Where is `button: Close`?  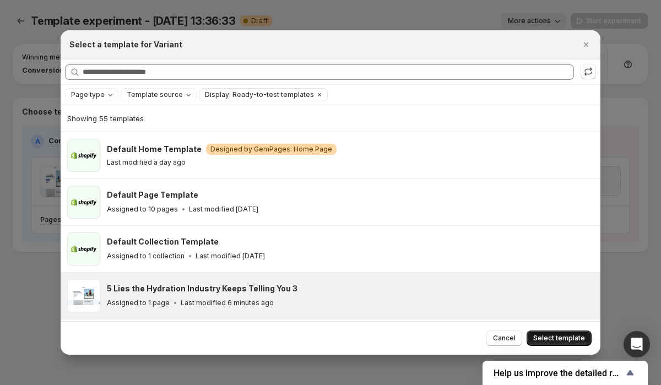
button: Close is located at coordinates (586, 45).